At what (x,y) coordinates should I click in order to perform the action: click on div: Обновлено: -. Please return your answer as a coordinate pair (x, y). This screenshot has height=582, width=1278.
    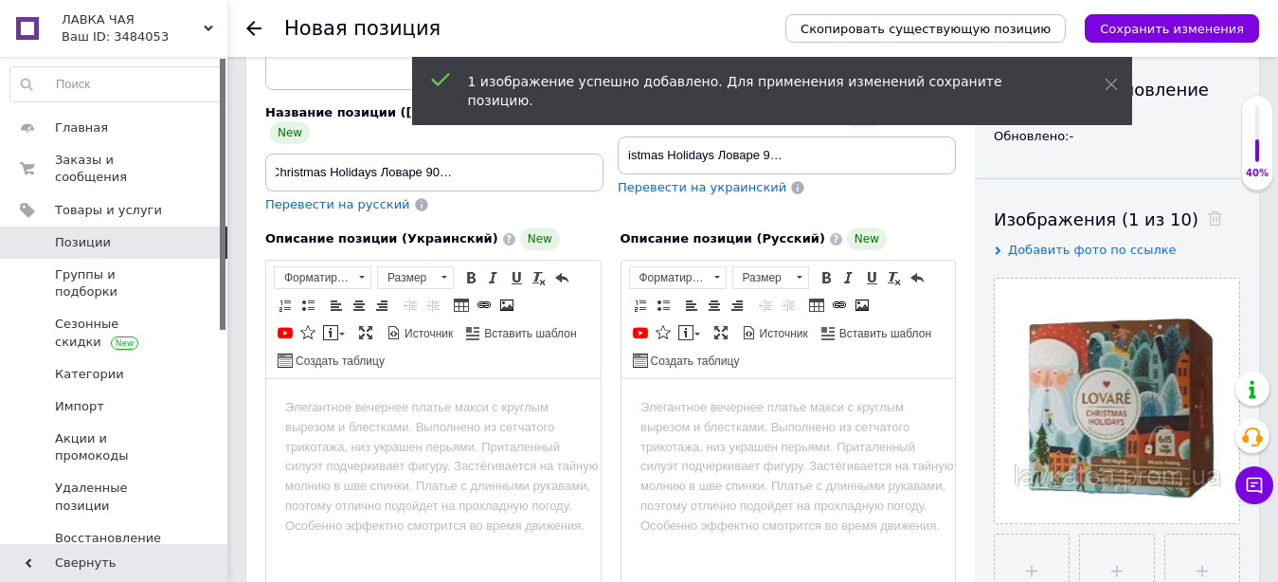
    Looking at the image, I should click on (1117, 136).